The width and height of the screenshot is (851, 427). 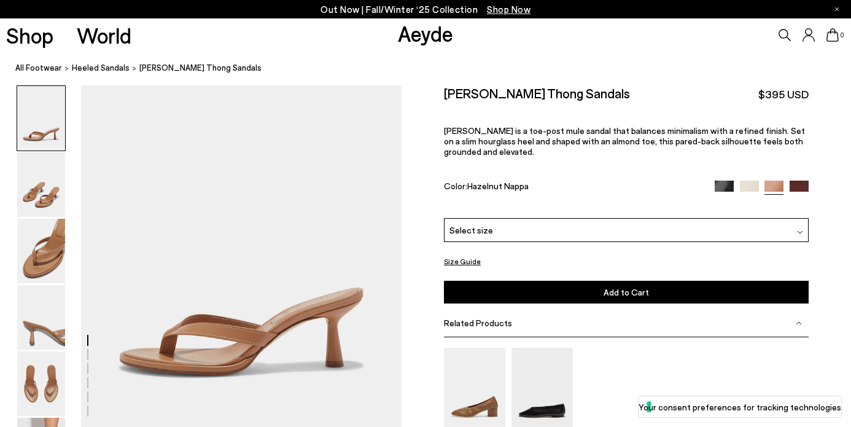 What do you see at coordinates (426, 9) in the screenshot?
I see `p: Out Now | Fall/Winter ‘25 Collection` at bounding box center [426, 9].